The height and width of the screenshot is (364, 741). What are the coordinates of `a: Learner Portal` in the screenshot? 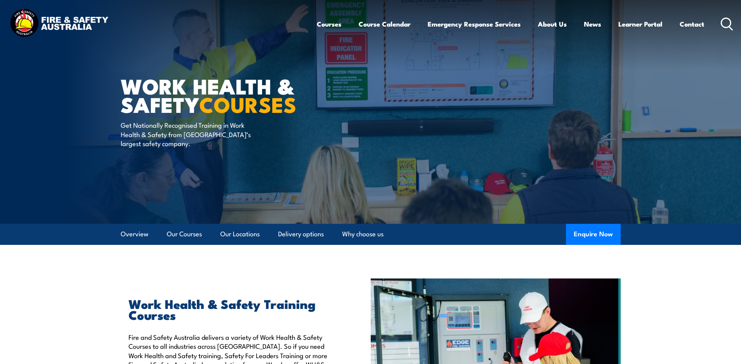 It's located at (640, 24).